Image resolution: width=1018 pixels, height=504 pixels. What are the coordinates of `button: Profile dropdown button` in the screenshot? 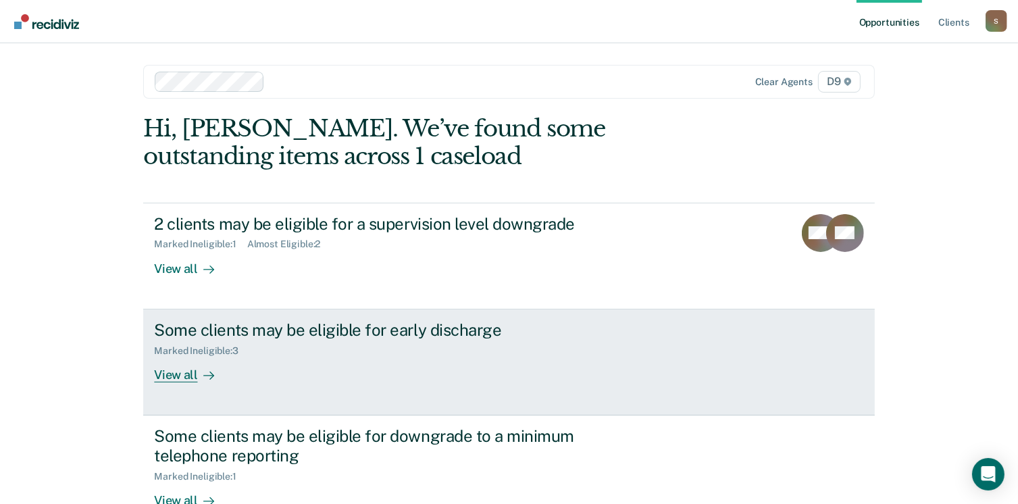 It's located at (996, 21).